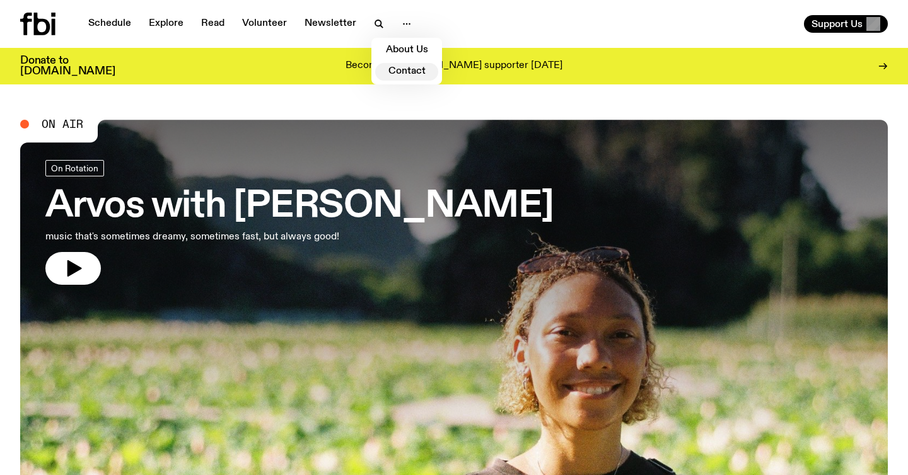  I want to click on a: On Rotation, so click(74, 168).